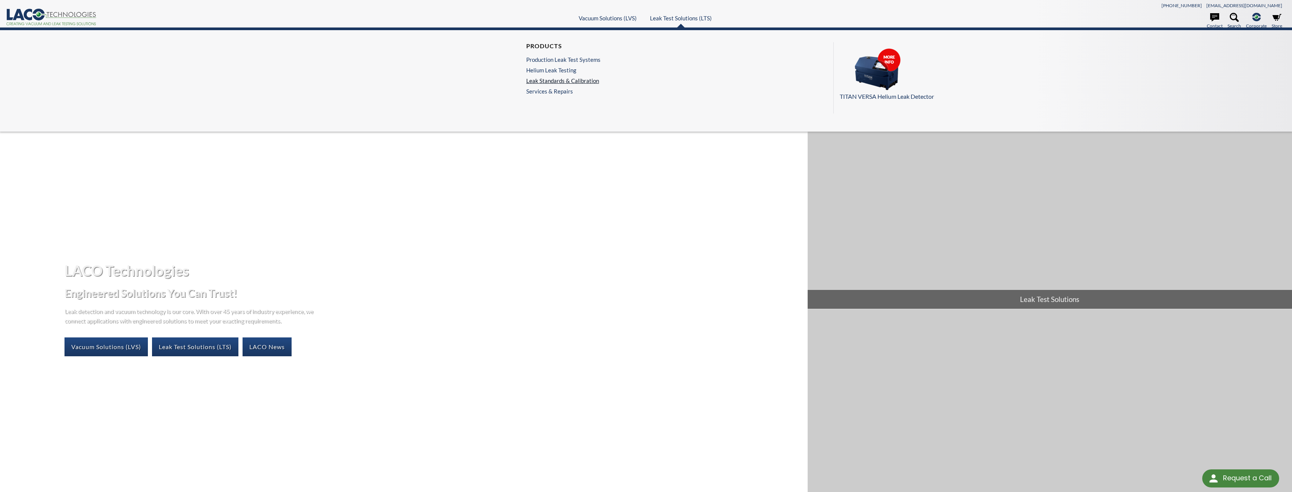 This screenshot has height=492, width=1292. Describe the element at coordinates (433, 293) in the screenshot. I see `h2: Engineered Solutions You Can Trust!` at that location.